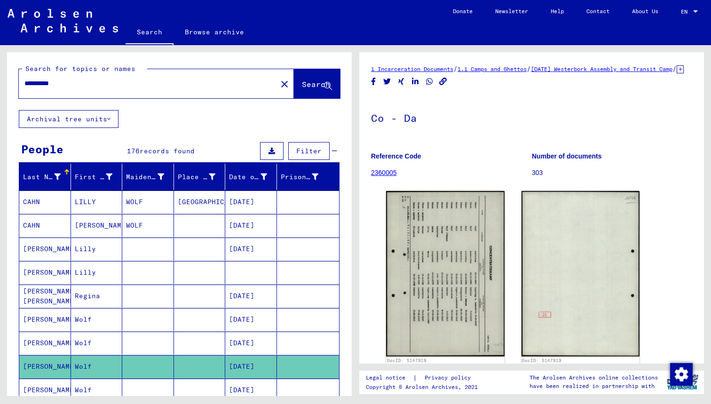 The image size is (711, 404). I want to click on button: Share on LinkedIn, so click(415, 81).